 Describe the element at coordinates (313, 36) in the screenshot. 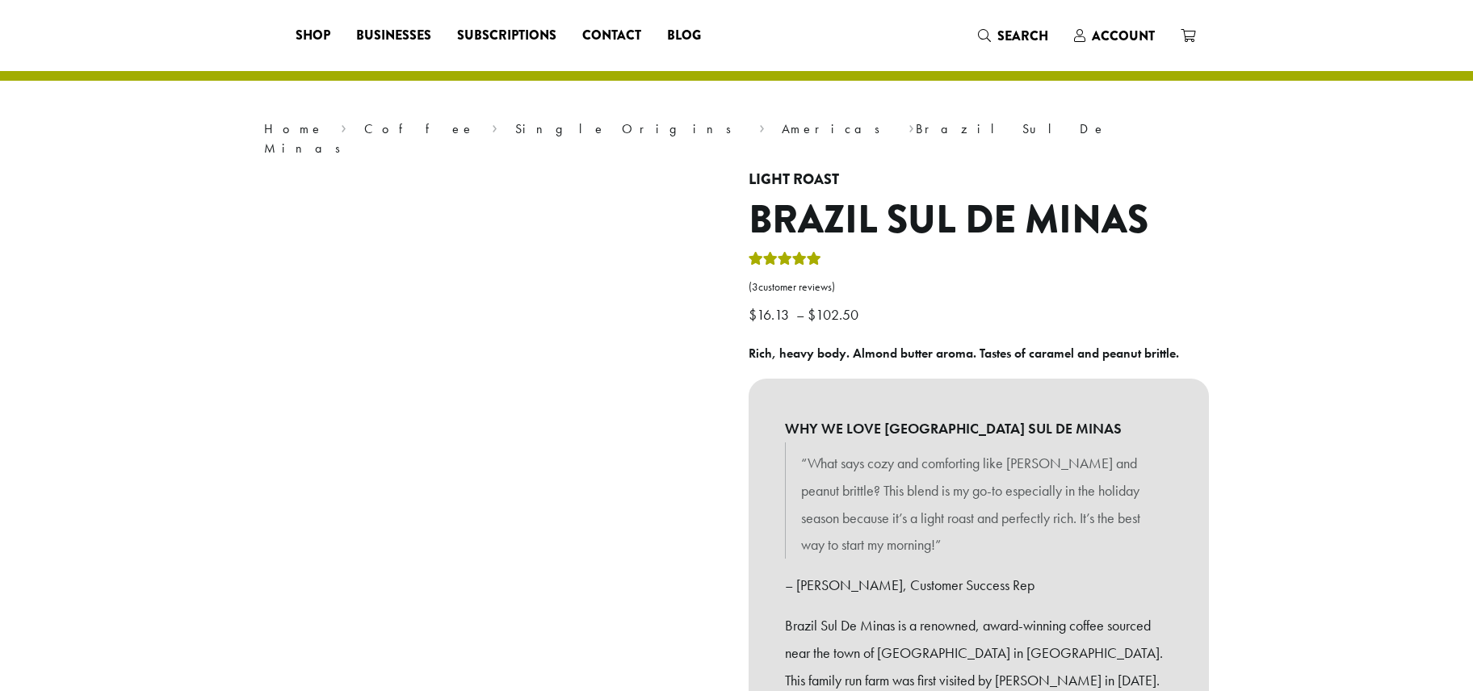

I see `span: Shop` at that location.